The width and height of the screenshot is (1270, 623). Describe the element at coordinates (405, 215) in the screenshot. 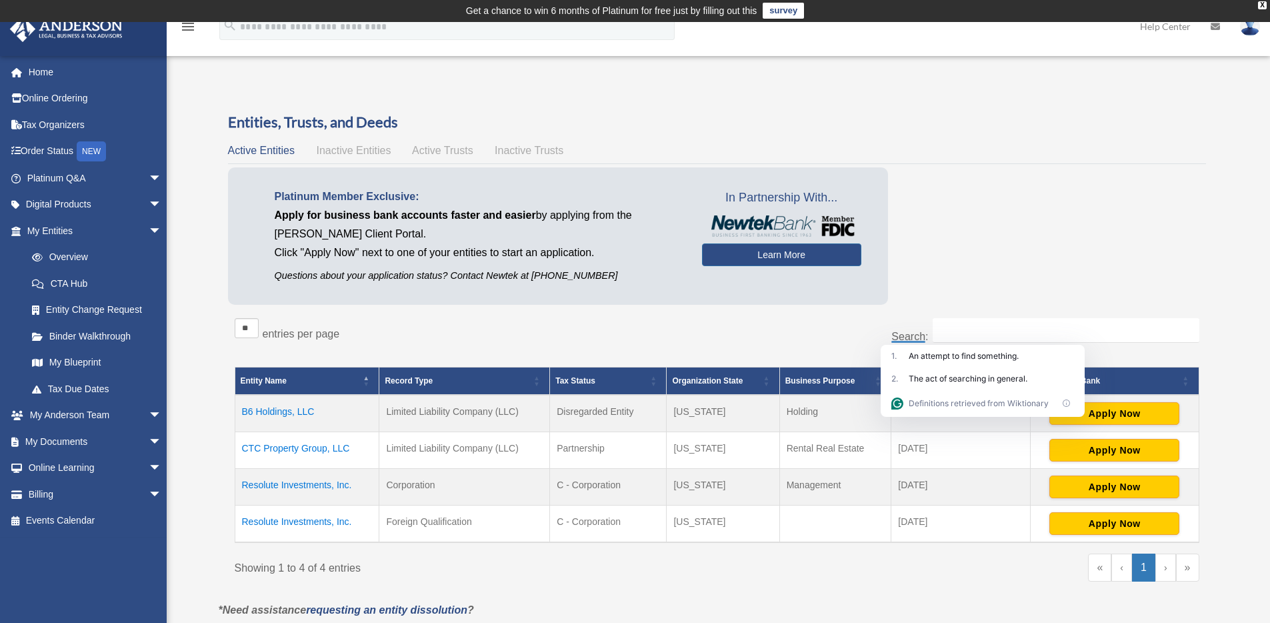

I see `span: Apply for business bank accounts faster and easier` at that location.